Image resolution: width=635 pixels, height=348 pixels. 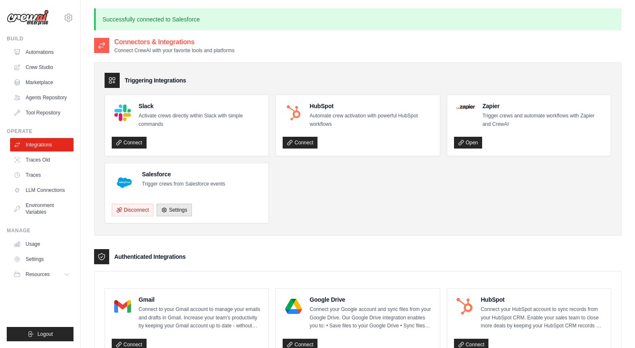 What do you see at coordinates (42, 52) in the screenshot?
I see `a: Automations` at bounding box center [42, 52].